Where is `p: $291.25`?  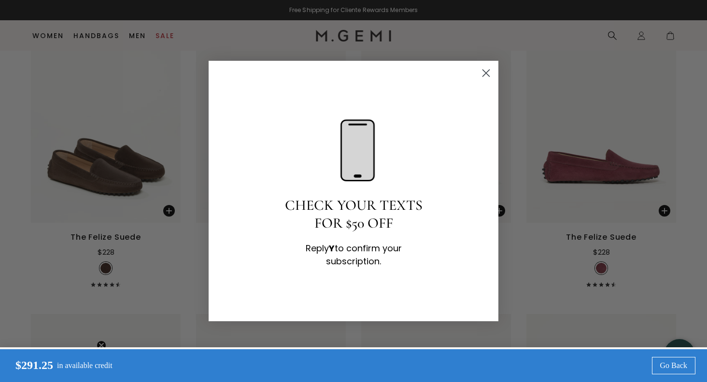
p: $291.25 is located at coordinates (30, 366).